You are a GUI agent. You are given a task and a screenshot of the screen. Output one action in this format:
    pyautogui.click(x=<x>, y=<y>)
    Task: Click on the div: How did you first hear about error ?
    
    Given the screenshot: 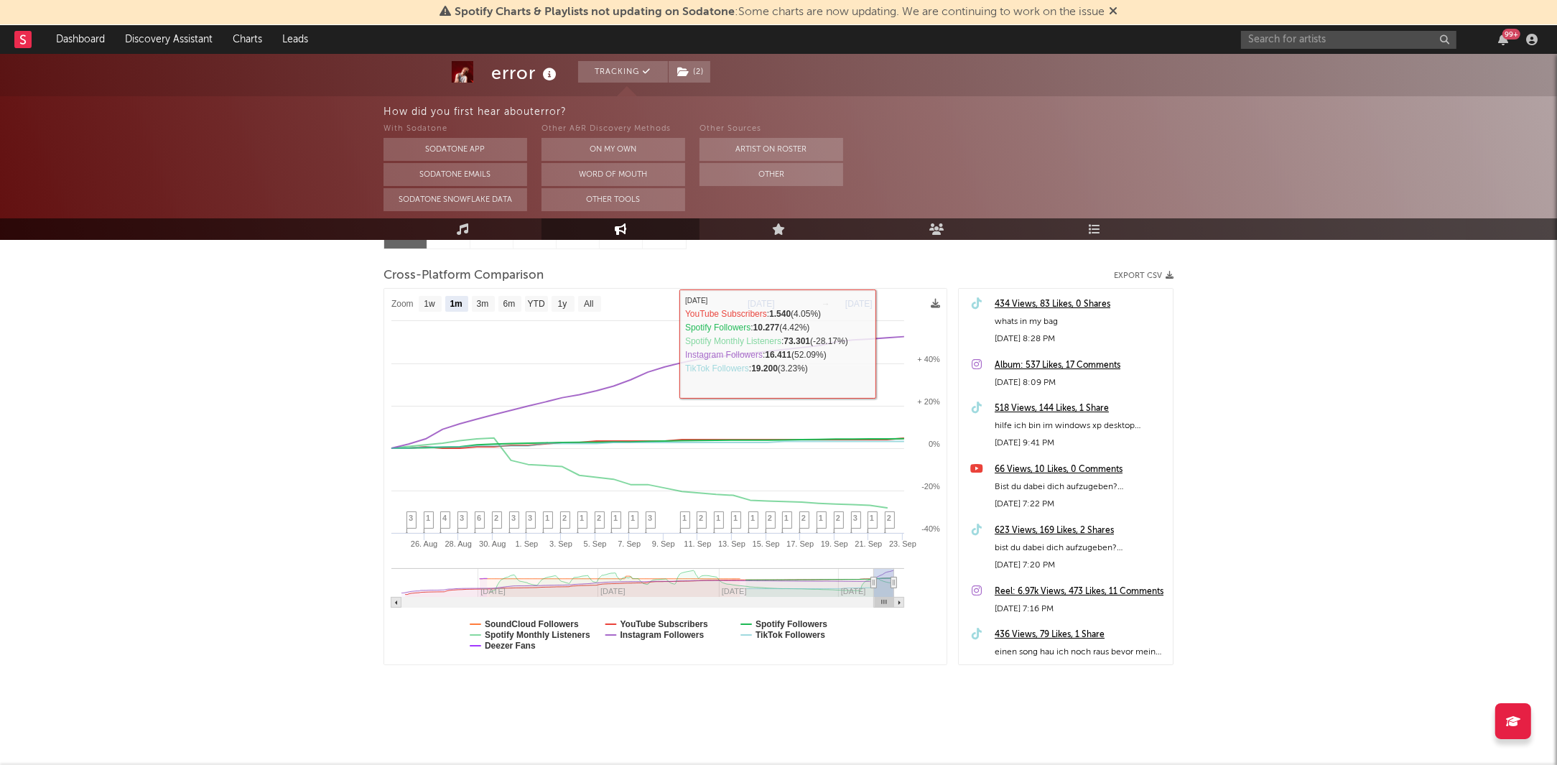 What is the action you would take?
    pyautogui.click(x=970, y=112)
    